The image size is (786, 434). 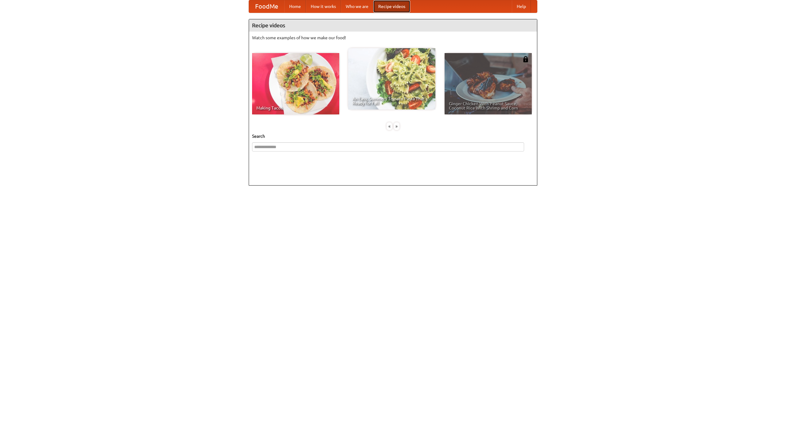 I want to click on img: 483408.png, so click(x=525, y=59).